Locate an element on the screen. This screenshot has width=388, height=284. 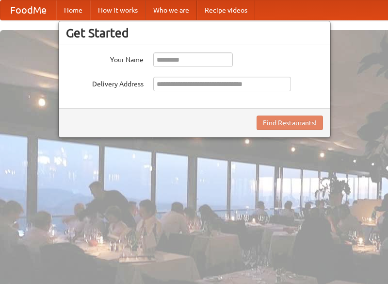
label: Delivery Address is located at coordinates (105, 83).